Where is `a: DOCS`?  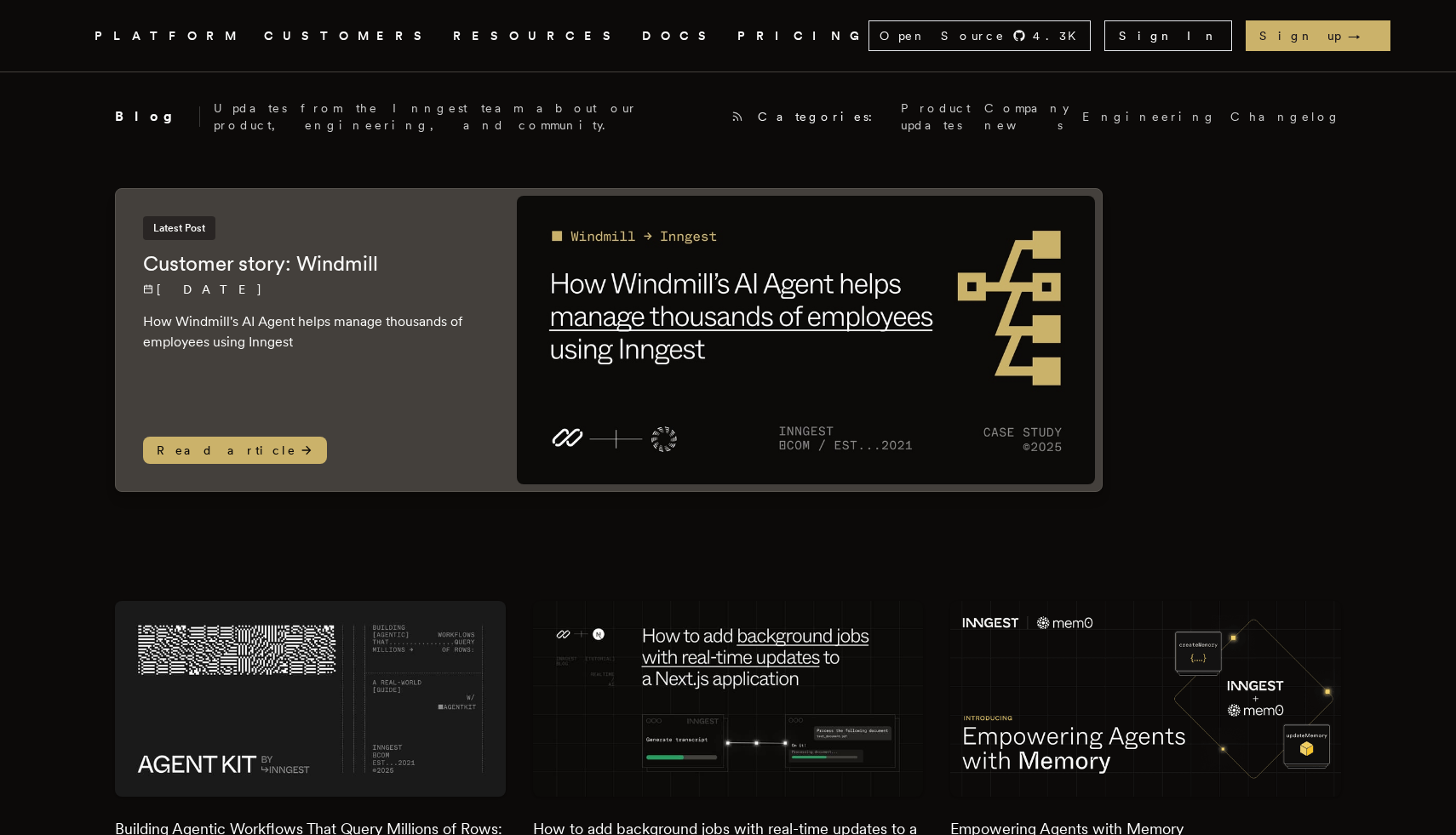 a: DOCS is located at coordinates (679, 36).